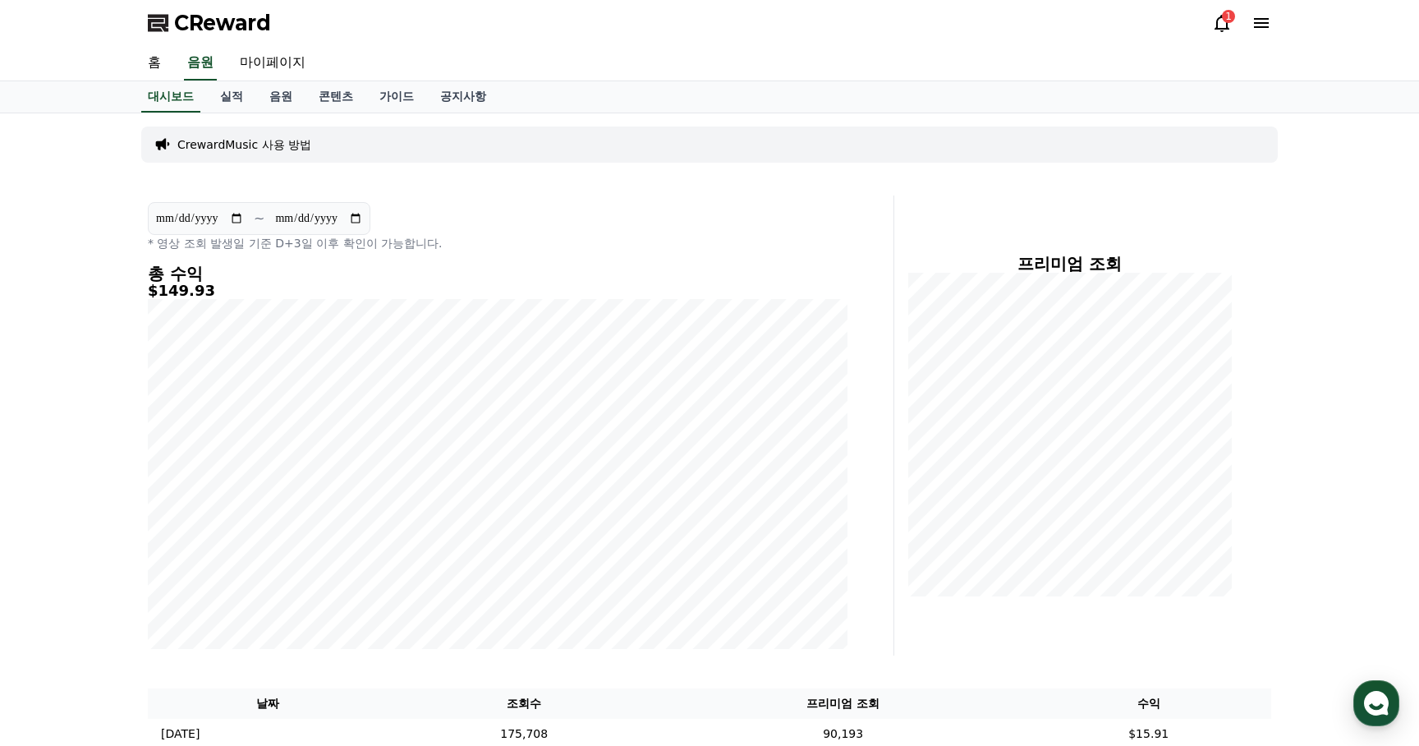 This screenshot has width=1419, height=746. Describe the element at coordinates (1228, 16) in the screenshot. I see `div: 1` at that location.